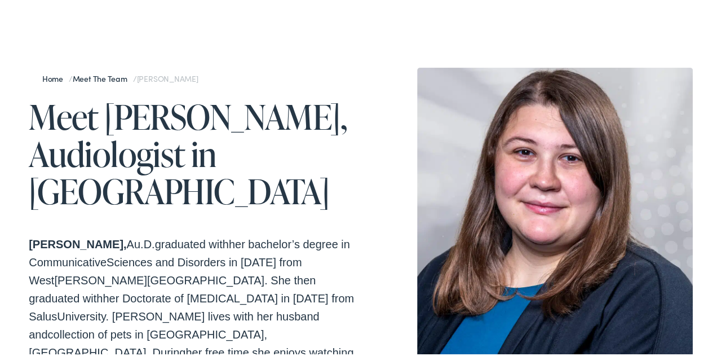 This screenshot has height=356, width=713. What do you see at coordinates (555, 210) in the screenshot?
I see `img: Rebekah Mills-Prevo is an audiologist at Main Line Audiology in Jenkintown, PA.` at bounding box center [555, 210].